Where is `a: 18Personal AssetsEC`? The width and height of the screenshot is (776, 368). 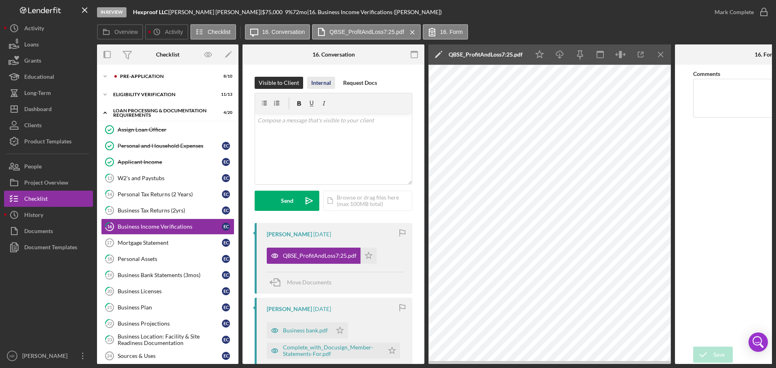
a: 18Personal AssetsEC is located at coordinates (168, 259).